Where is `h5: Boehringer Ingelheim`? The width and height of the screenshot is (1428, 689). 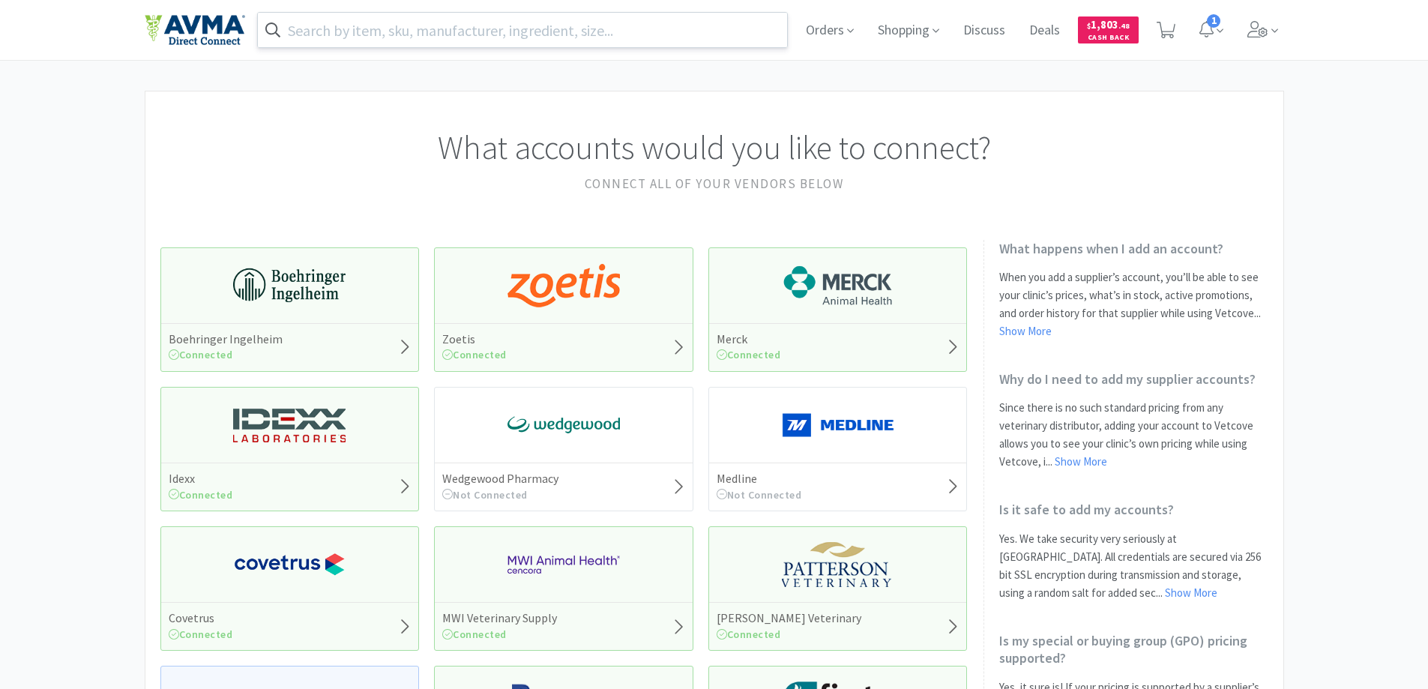
h5: Boehringer Ingelheim is located at coordinates (226, 339).